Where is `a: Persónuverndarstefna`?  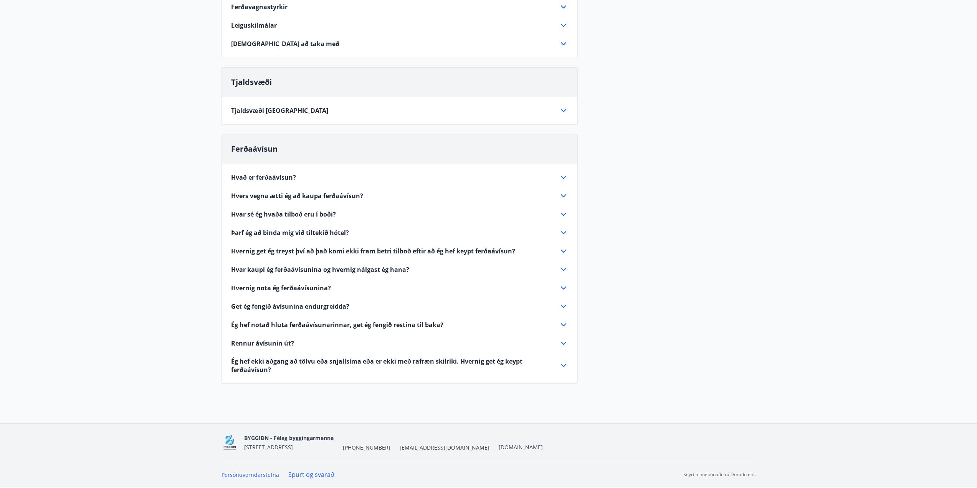 a: Persónuverndarstefna is located at coordinates (250, 475).